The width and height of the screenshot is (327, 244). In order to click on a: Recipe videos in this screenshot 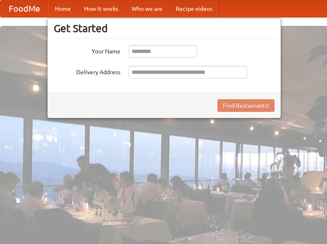, I will do `click(194, 9)`.